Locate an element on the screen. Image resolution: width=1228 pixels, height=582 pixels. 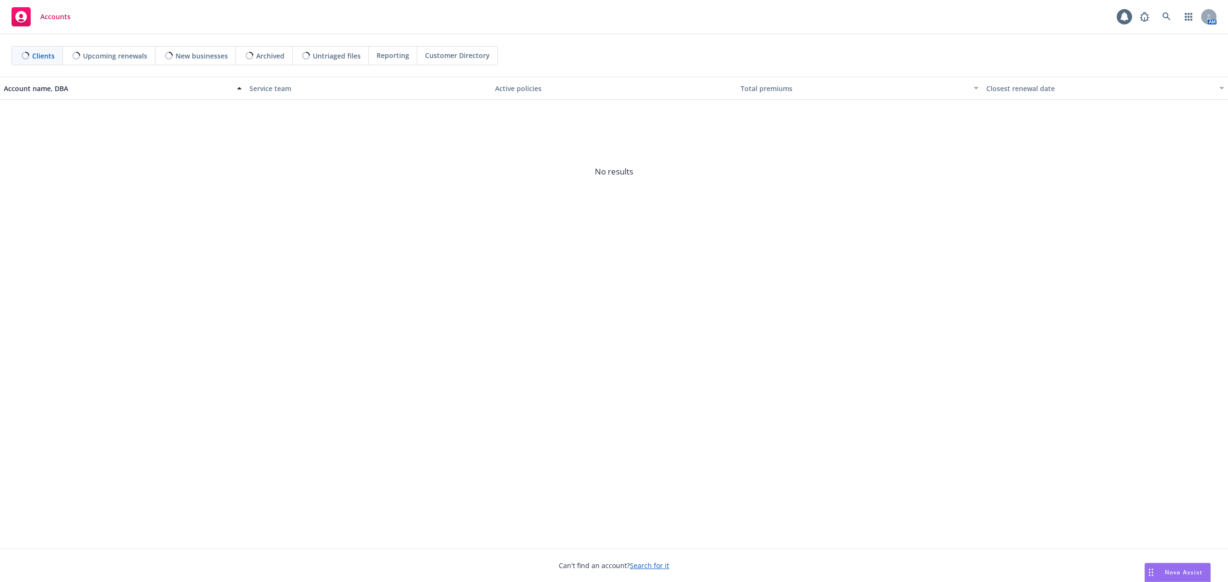
a: Search for it is located at coordinates (649, 565).